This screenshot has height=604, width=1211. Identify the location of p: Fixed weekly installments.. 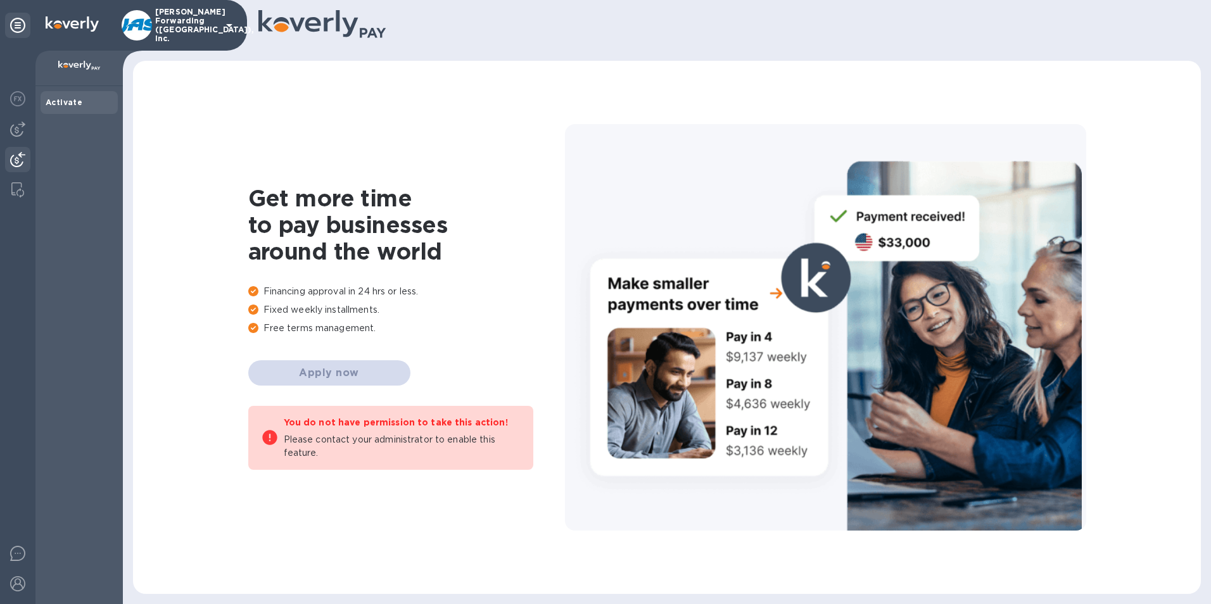
(407, 310).